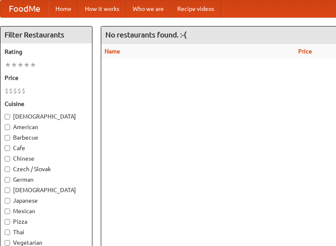  I want to click on h5: Price, so click(46, 78).